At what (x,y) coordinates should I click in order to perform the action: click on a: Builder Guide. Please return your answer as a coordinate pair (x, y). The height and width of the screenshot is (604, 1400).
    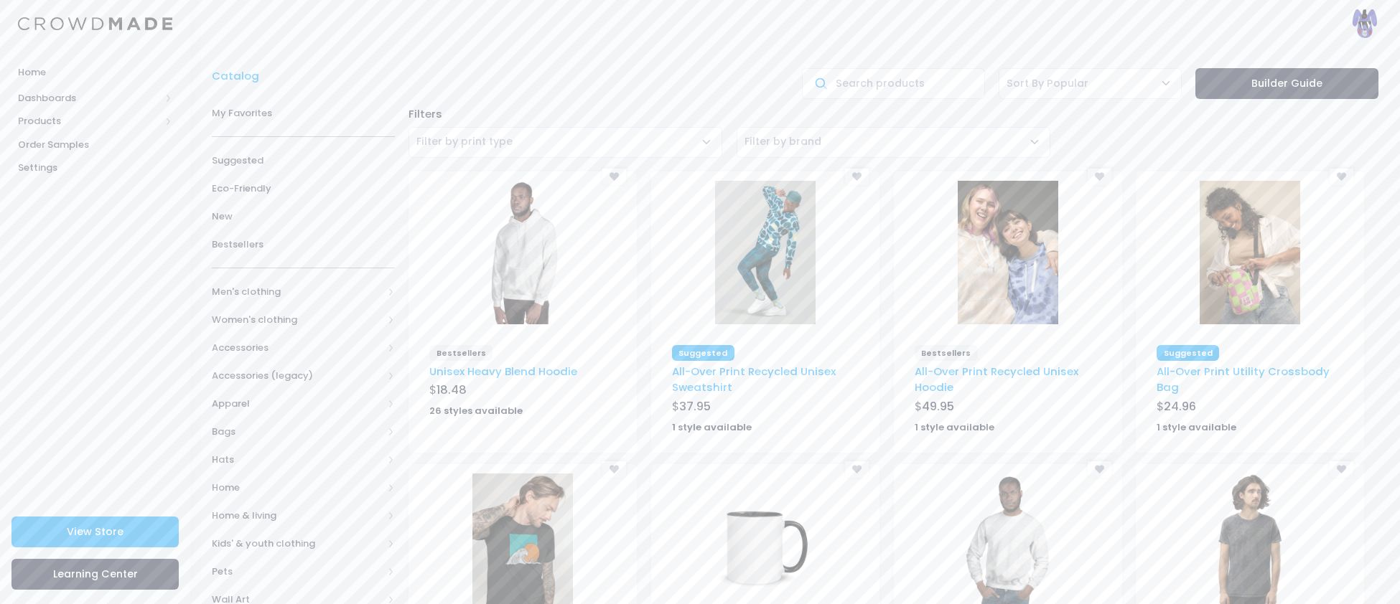
    Looking at the image, I should click on (1286, 83).